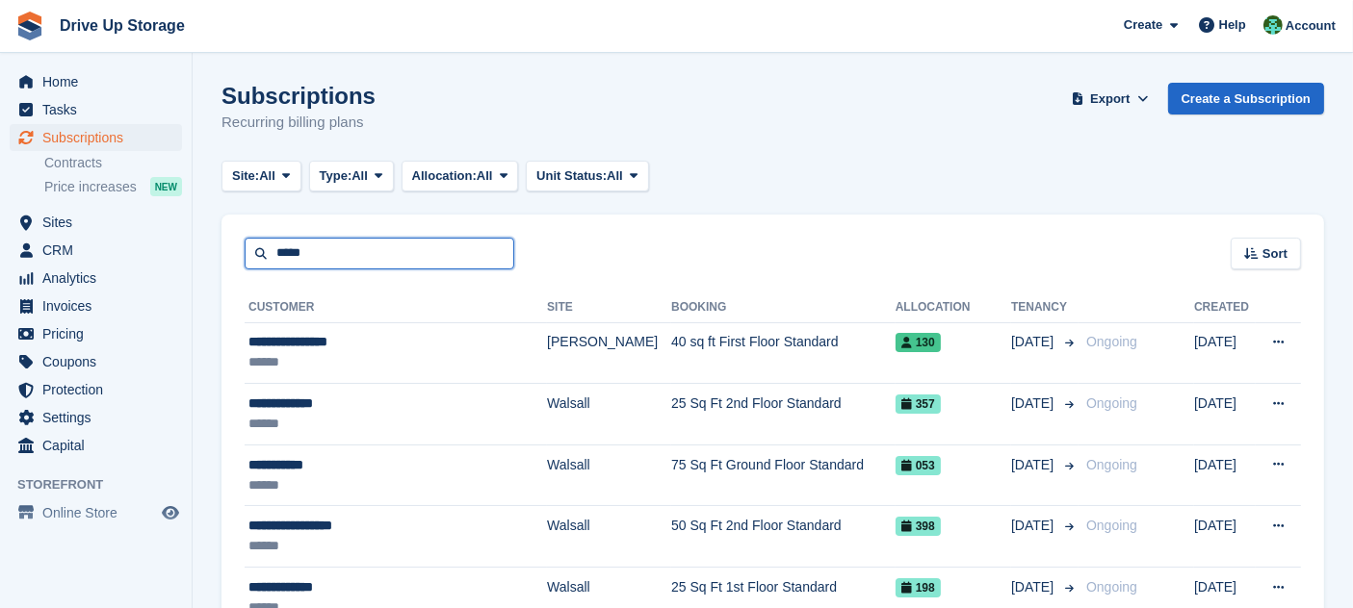  Describe the element at coordinates (571, 176) in the screenshot. I see `span: Unit Status:` at that location.